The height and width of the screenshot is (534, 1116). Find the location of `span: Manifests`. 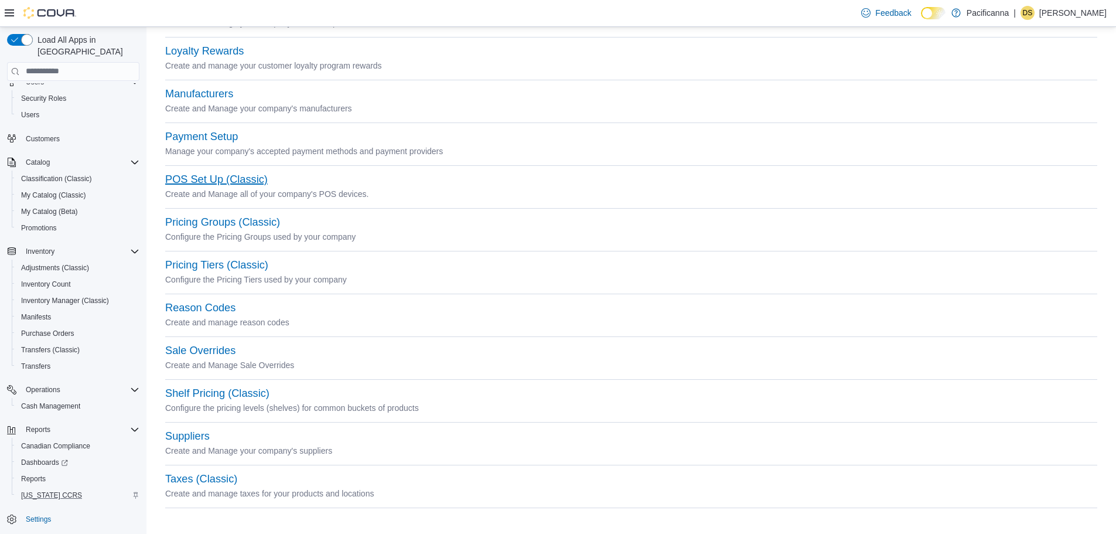

span: Manifests is located at coordinates (36, 317).